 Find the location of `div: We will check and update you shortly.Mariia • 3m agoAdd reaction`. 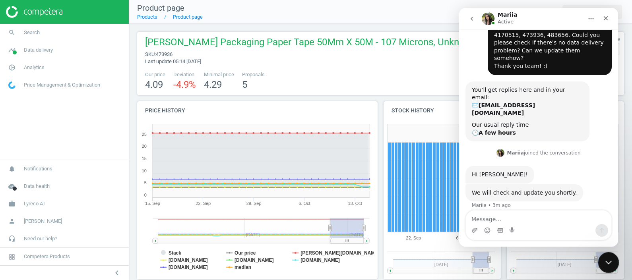

div: We will check and update you shortly.Mariia • 3m agoAdd reaction is located at coordinates (65, 185).